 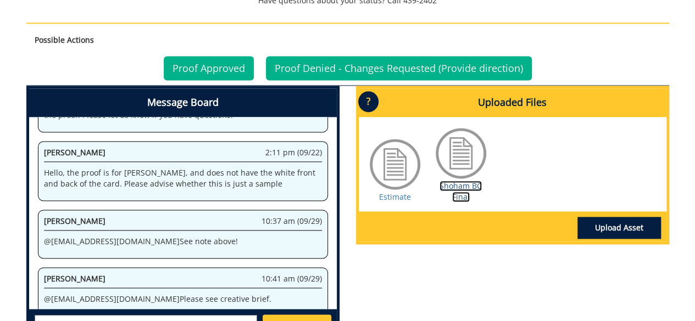 What do you see at coordinates (619, 228) in the screenshot?
I see `a: Upload Asset` at bounding box center [619, 228].